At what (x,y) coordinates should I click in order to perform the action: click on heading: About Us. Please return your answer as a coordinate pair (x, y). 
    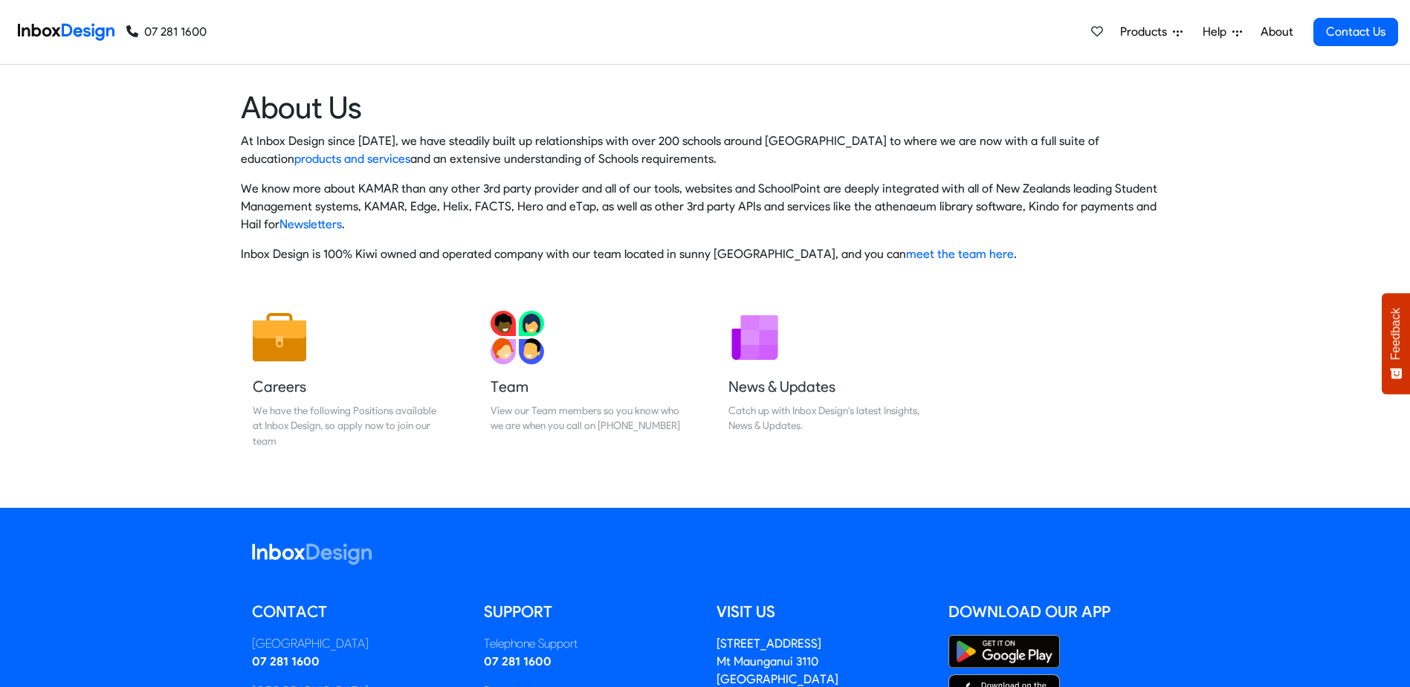
    Looking at the image, I should click on (705, 107).